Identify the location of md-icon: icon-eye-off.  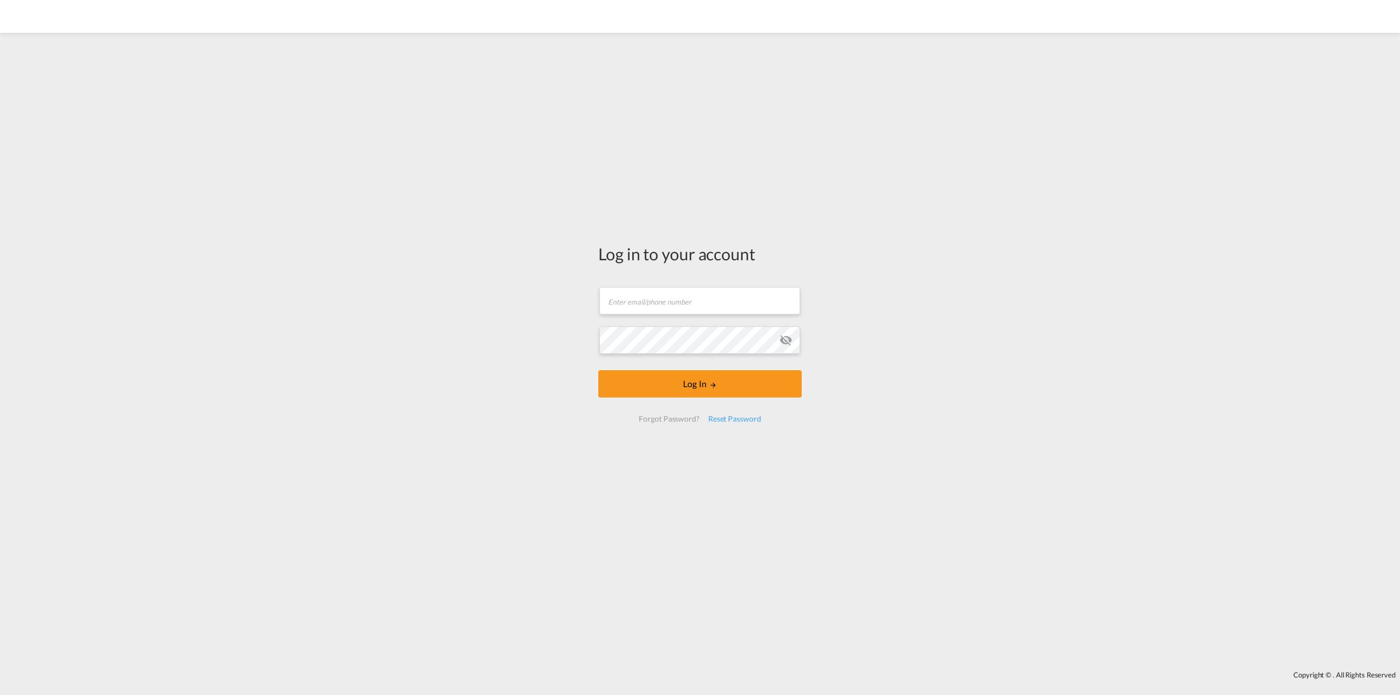
(786, 340).